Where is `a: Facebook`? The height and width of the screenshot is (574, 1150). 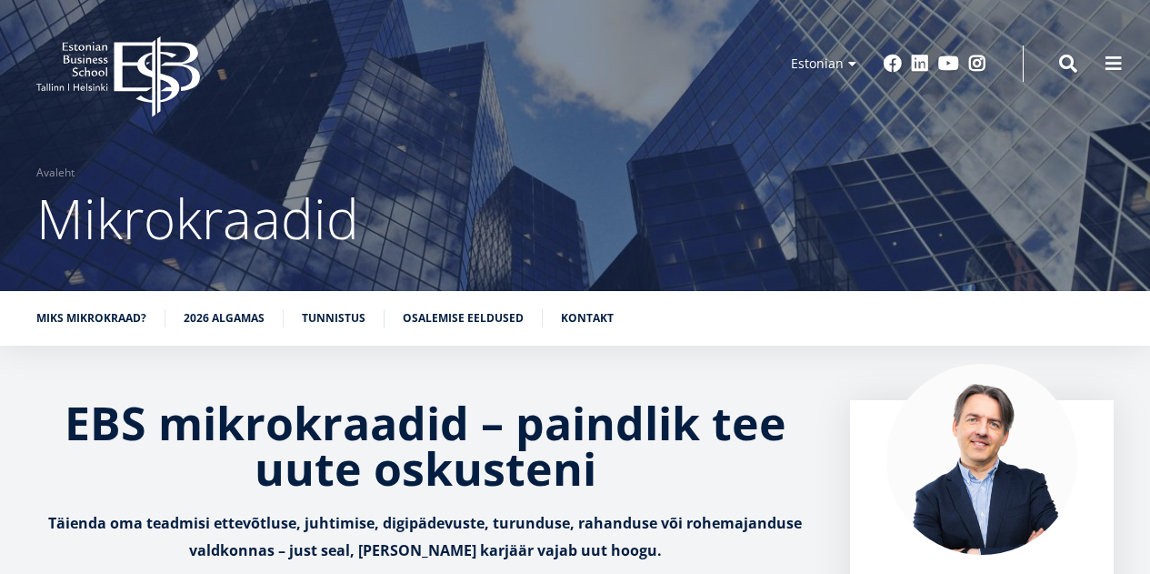
a: Facebook is located at coordinates (893, 64).